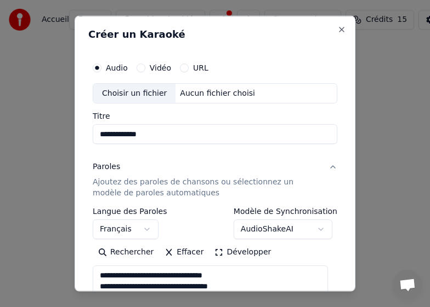  What do you see at coordinates (217, 93) in the screenshot?
I see `div: Aucun fichier choisi` at bounding box center [217, 93].